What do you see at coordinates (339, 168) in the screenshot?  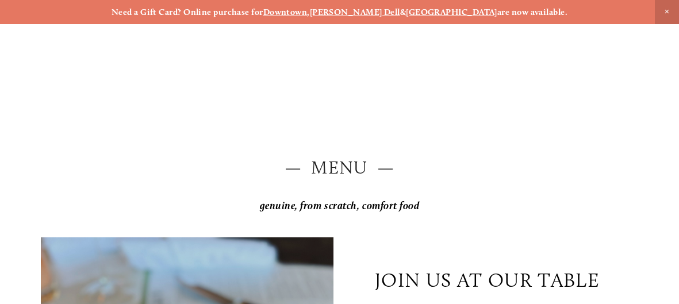 I see `h2: — Menu —` at bounding box center [339, 168].